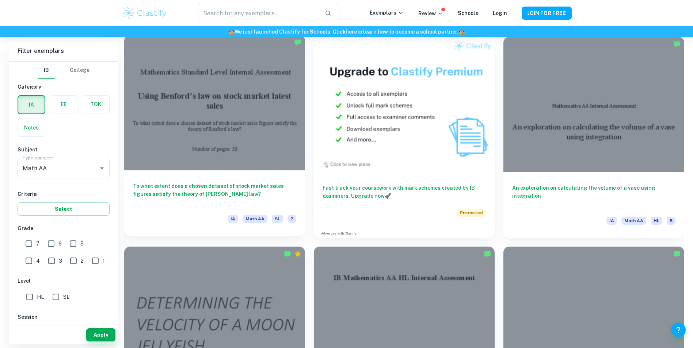 This screenshot has height=348, width=693. What do you see at coordinates (64, 150) in the screenshot?
I see `h6: Subject` at bounding box center [64, 150].